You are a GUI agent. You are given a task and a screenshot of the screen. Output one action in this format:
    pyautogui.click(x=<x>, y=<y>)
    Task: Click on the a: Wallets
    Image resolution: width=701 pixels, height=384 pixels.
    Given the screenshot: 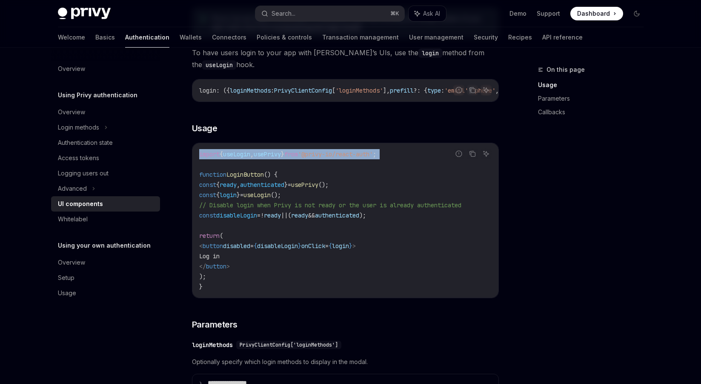 What is the action you would take?
    pyautogui.click(x=191, y=37)
    